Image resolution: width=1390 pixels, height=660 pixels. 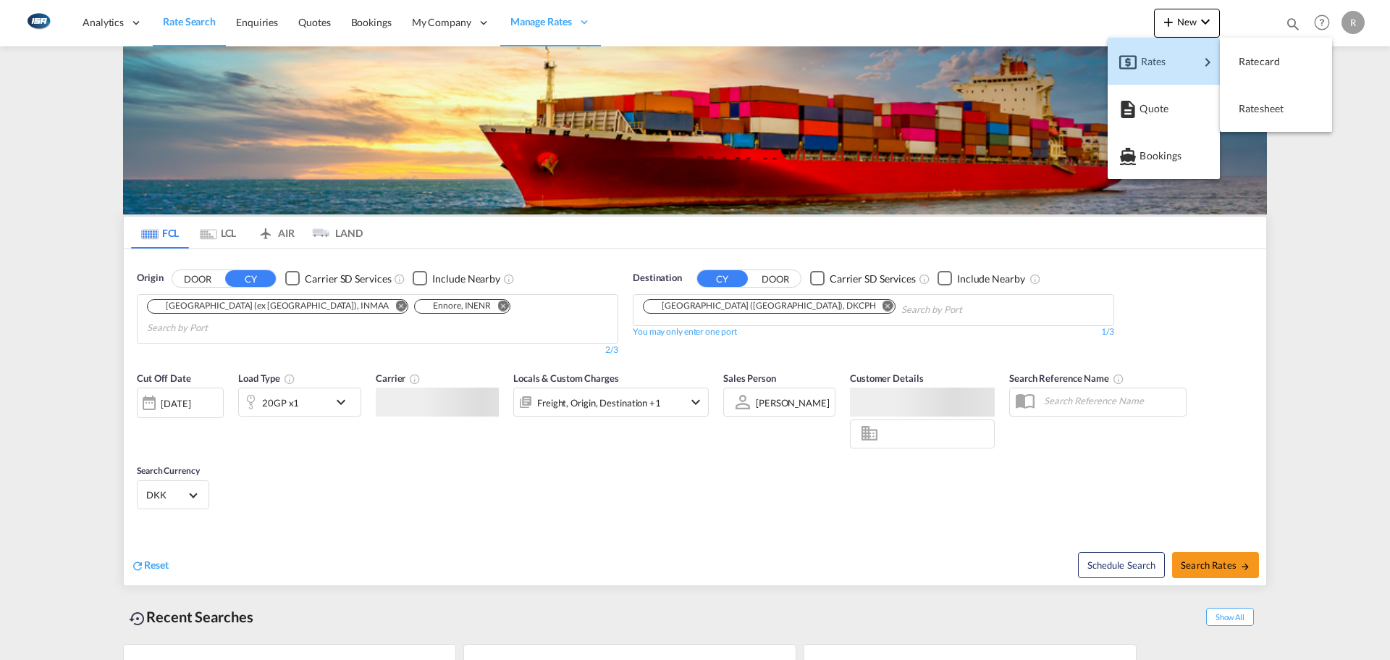 I want to click on md-tab-item: LCL, so click(x=218, y=232).